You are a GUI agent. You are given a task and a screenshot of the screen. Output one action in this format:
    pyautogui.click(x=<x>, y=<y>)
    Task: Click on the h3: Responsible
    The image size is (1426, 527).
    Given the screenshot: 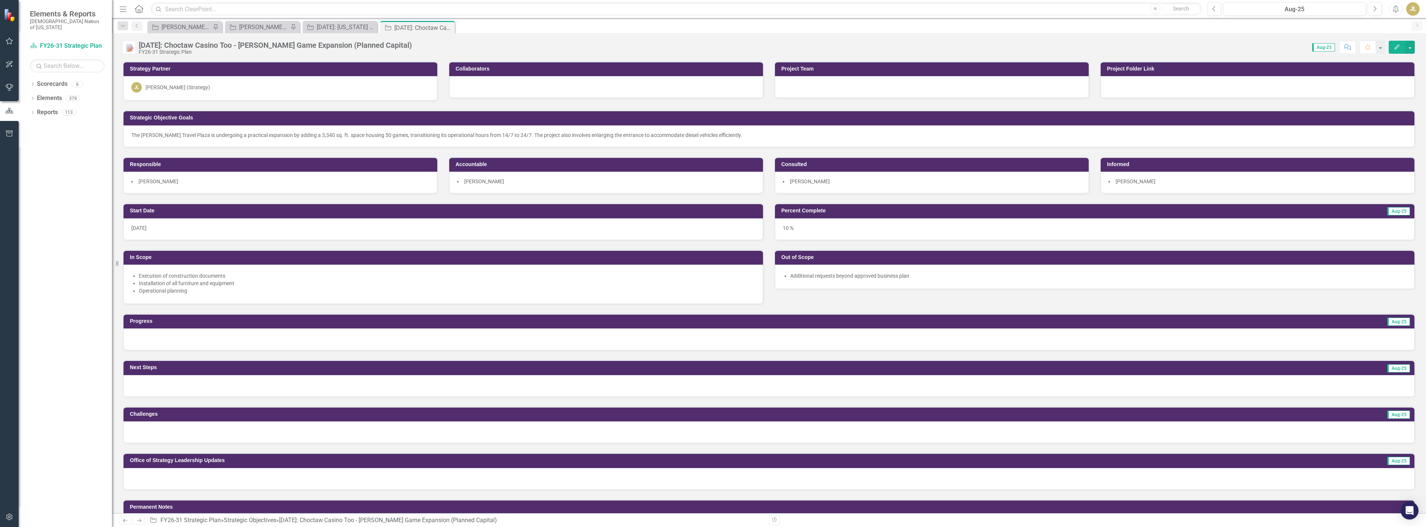 What is the action you would take?
    pyautogui.click(x=282, y=164)
    